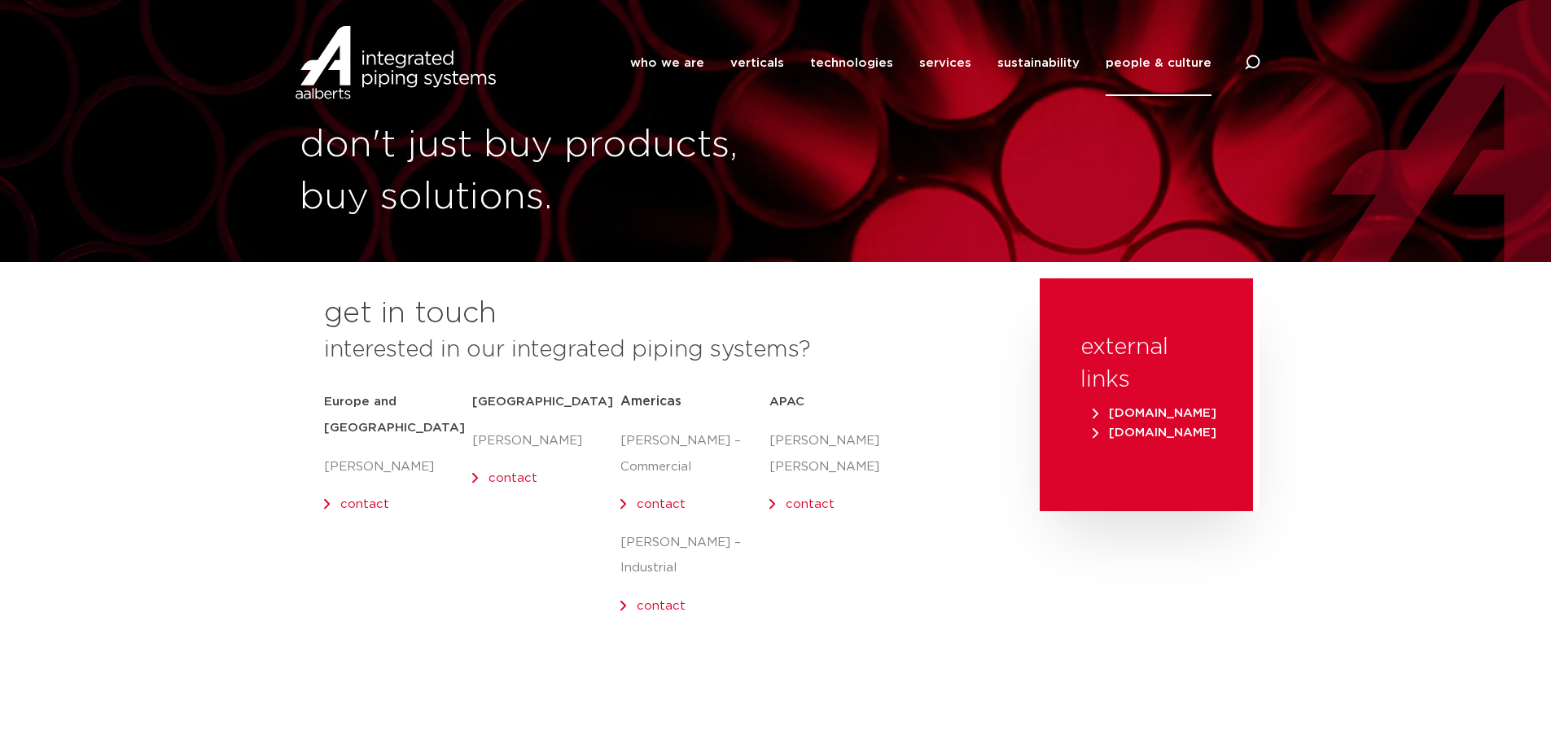 This screenshot has width=1551, height=748. I want to click on a: who we are, so click(667, 63).